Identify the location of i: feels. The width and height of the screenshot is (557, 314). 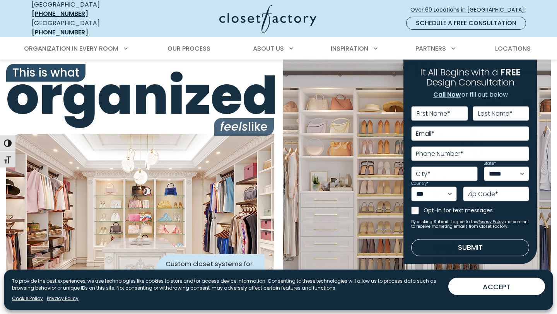
(234, 127).